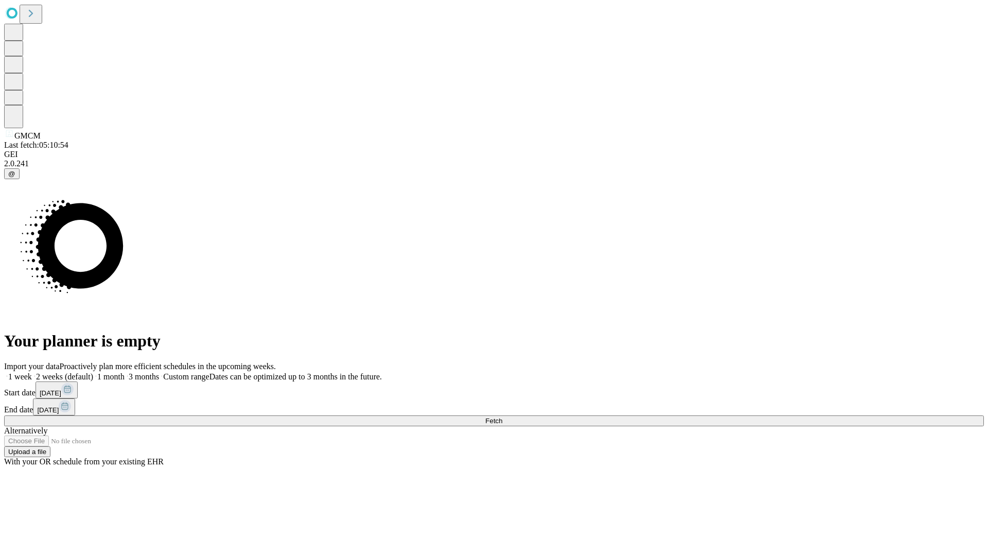 This screenshot has width=988, height=556. I want to click on span: Fetch, so click(494, 421).